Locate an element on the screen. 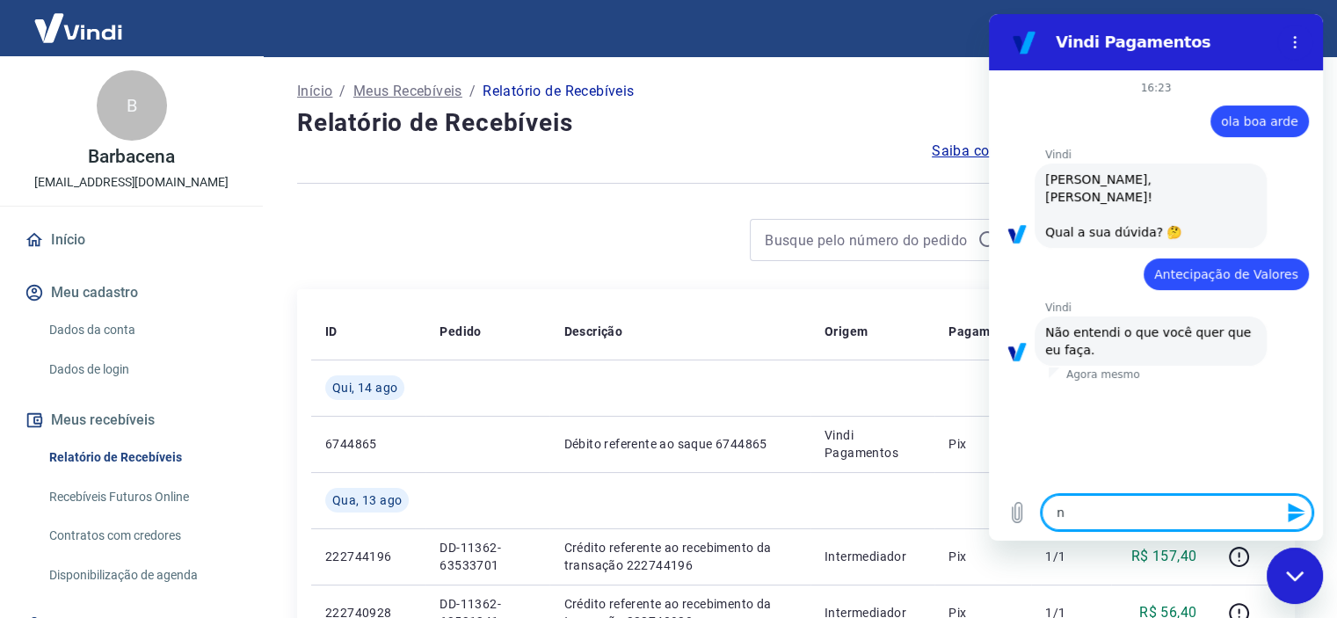 Image resolution: width=1337 pixels, height=618 pixels. a: Meus Recebíveis is located at coordinates (408, 91).